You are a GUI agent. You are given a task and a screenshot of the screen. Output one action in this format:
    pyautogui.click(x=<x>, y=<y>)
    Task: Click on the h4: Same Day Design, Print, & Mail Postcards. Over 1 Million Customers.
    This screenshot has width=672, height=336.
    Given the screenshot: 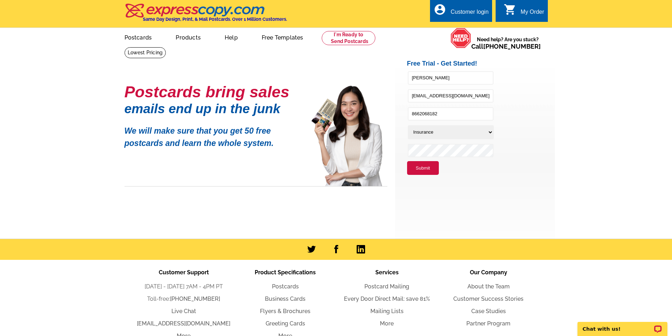 What is the action you would take?
    pyautogui.click(x=215, y=19)
    